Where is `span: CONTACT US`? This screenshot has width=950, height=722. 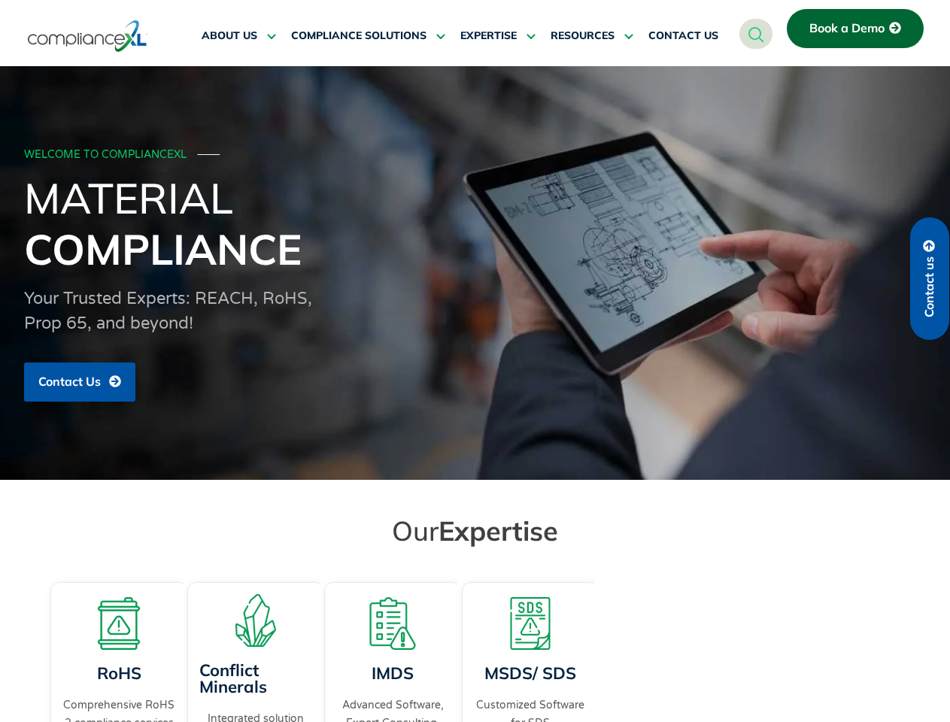 span: CONTACT US is located at coordinates (683, 36).